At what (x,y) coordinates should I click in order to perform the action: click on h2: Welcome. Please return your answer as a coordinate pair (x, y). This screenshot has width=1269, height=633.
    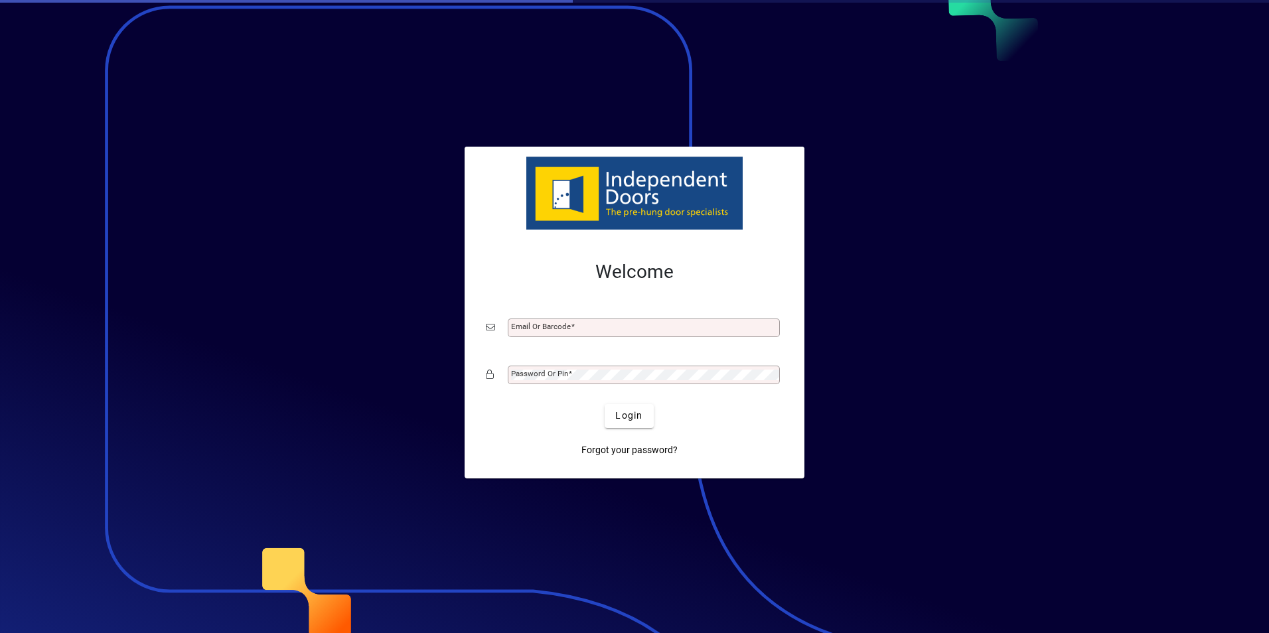
    Looking at the image, I should click on (635, 272).